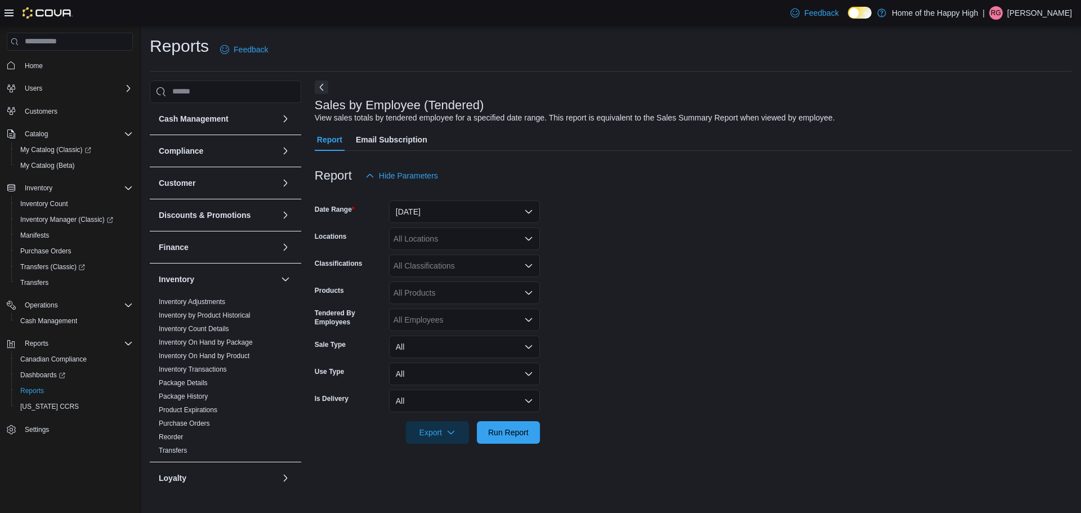 This screenshot has width=1081, height=513. What do you see at coordinates (34, 66) in the screenshot?
I see `a: Home` at bounding box center [34, 66].